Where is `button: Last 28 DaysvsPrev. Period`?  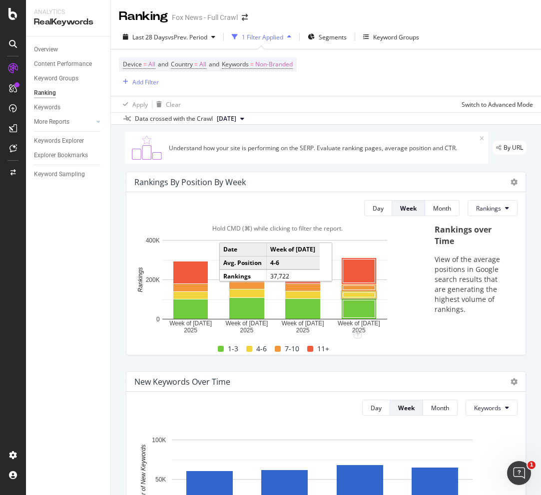 button: Last 28 DaysvsPrev. Period is located at coordinates (169, 37).